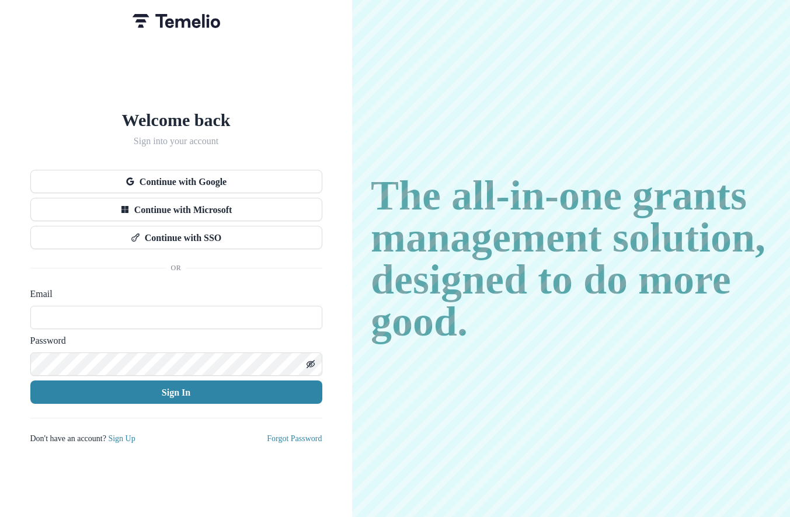 The image size is (790, 517). I want to click on label: Email, so click(173, 294).